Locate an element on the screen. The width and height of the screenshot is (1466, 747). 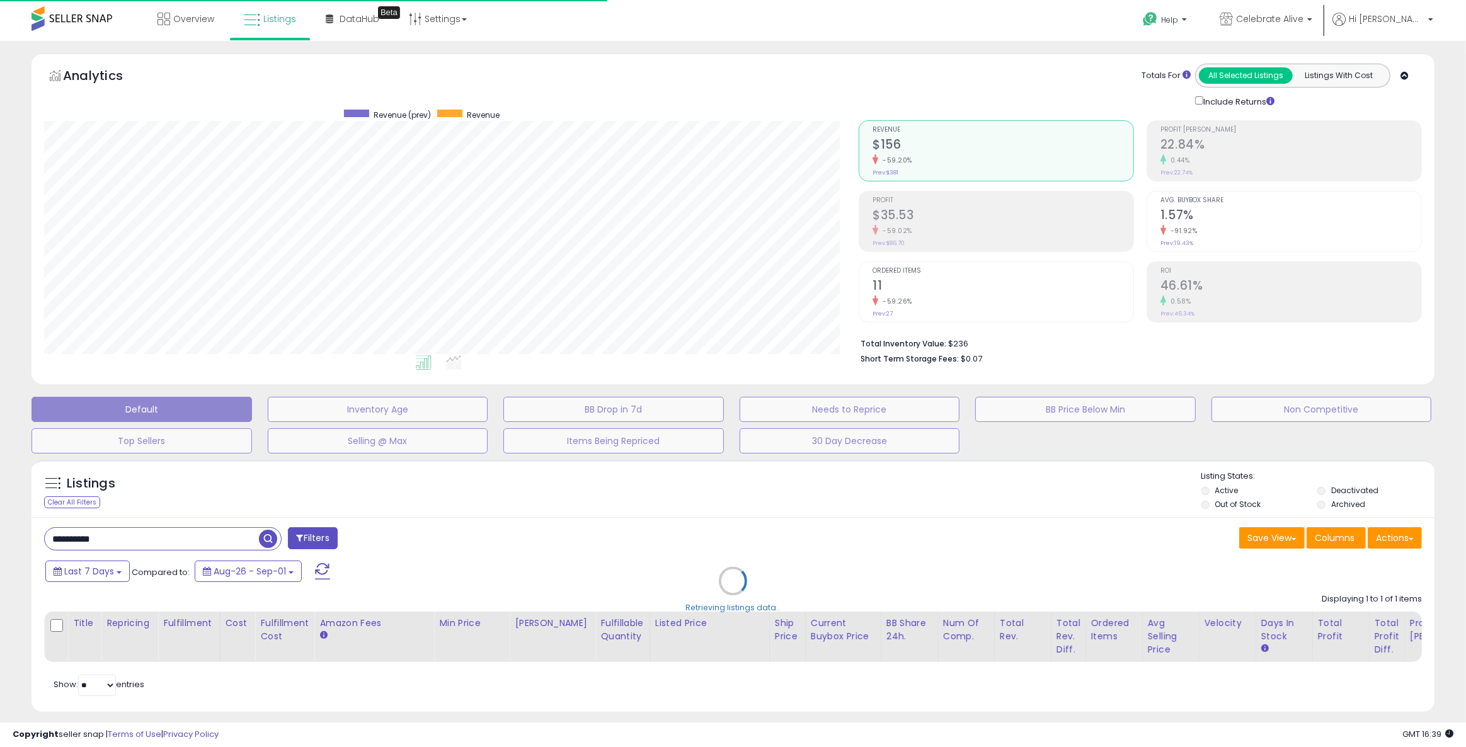
a: Terms of Use is located at coordinates (134, 734).